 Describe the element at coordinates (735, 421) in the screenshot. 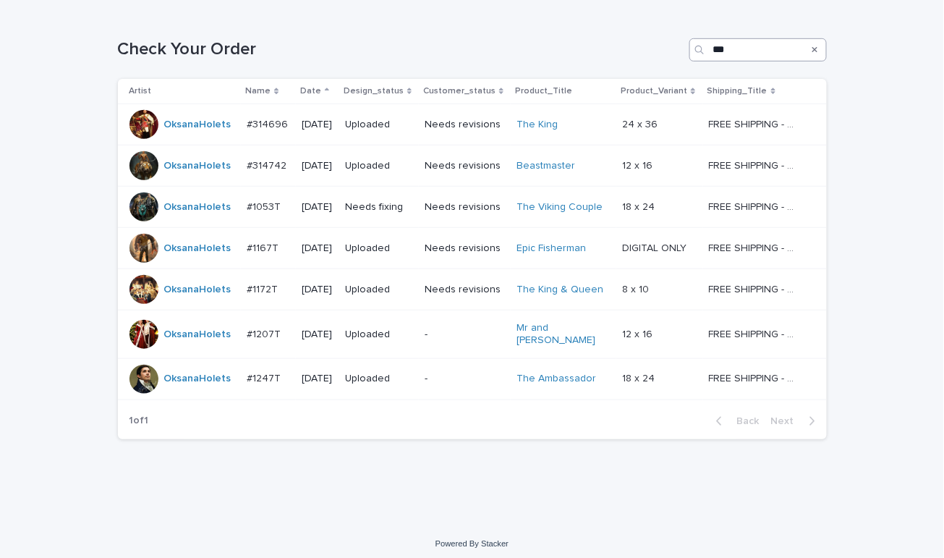

I see `button: Back` at that location.